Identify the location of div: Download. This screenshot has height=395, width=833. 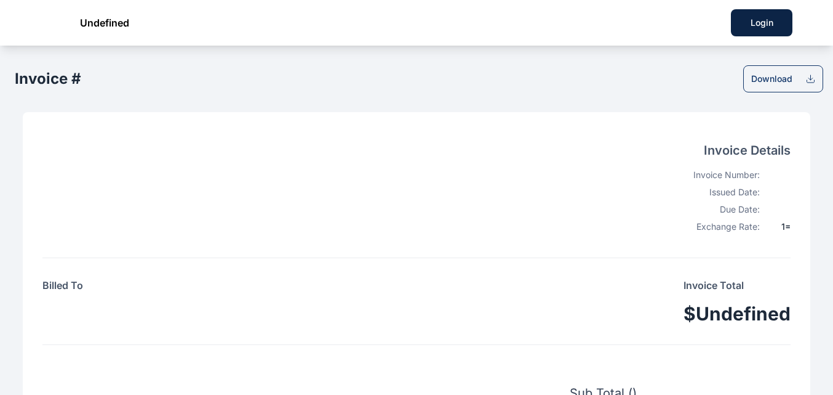
(772, 79).